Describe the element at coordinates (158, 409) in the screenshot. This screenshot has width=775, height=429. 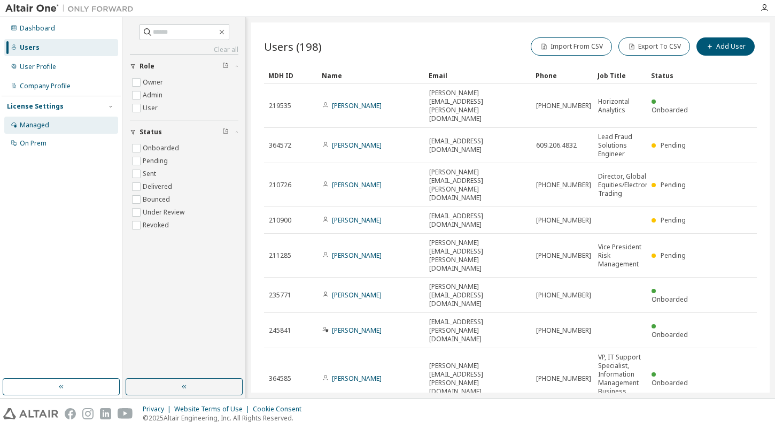
I see `div: Privacy` at that location.